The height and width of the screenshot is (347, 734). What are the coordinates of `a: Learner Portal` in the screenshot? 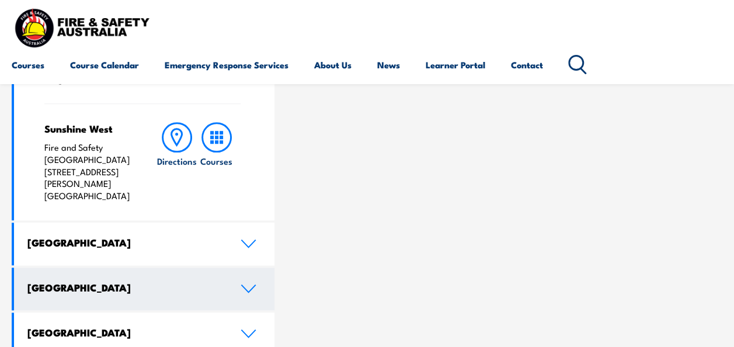 It's located at (456, 65).